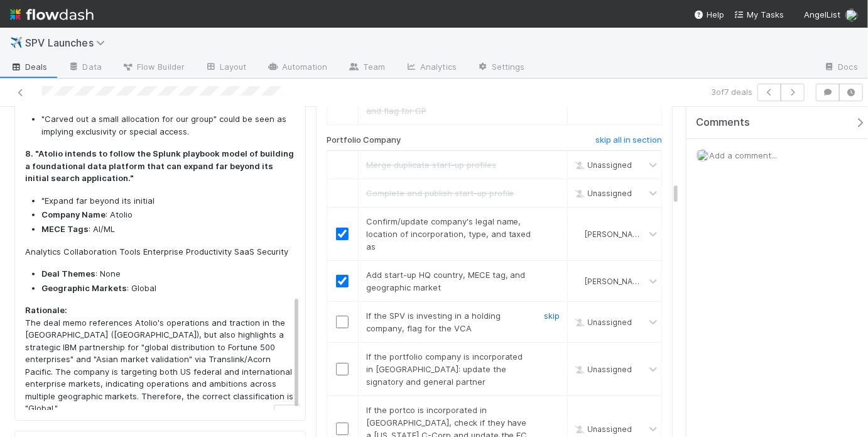  I want to click on strong: MECE Tags, so click(65, 229).